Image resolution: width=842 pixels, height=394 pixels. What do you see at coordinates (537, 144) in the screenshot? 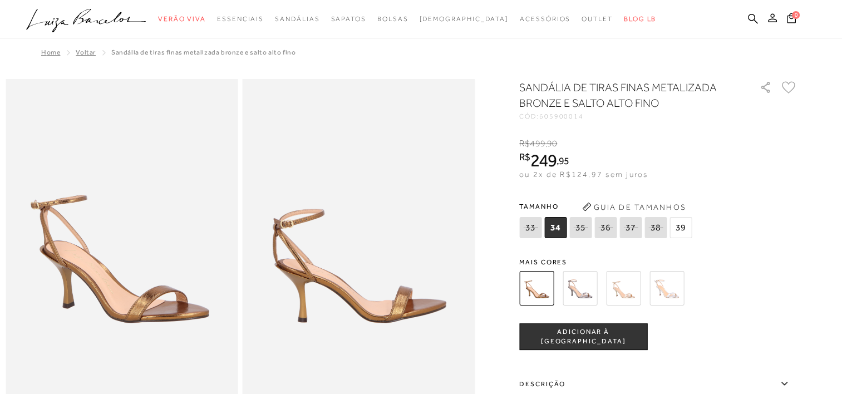
I see `span: 499` at bounding box center [537, 144].